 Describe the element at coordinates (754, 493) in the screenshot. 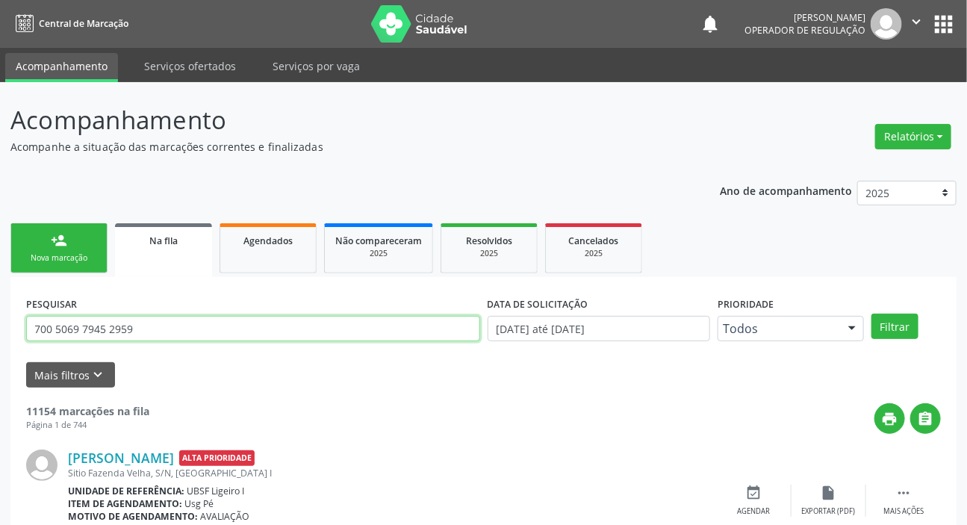

I see `i: event_available` at that location.